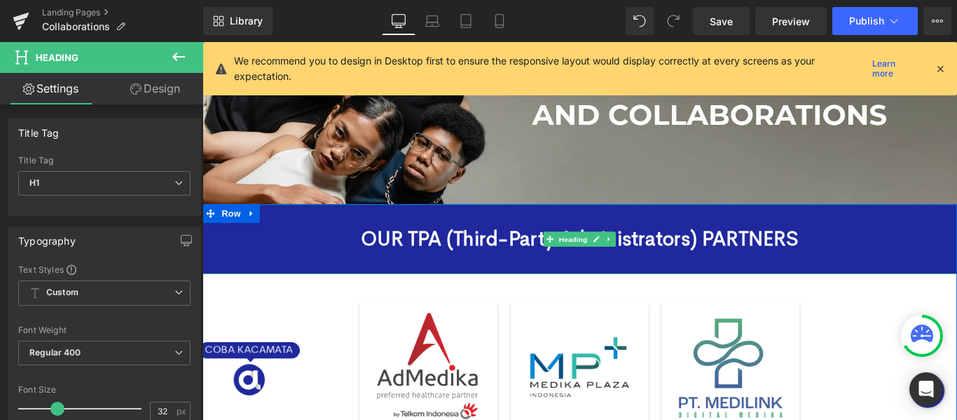 Image resolution: width=957 pixels, height=420 pixels. Describe the element at coordinates (938, 21) in the screenshot. I see `button: More` at that location.